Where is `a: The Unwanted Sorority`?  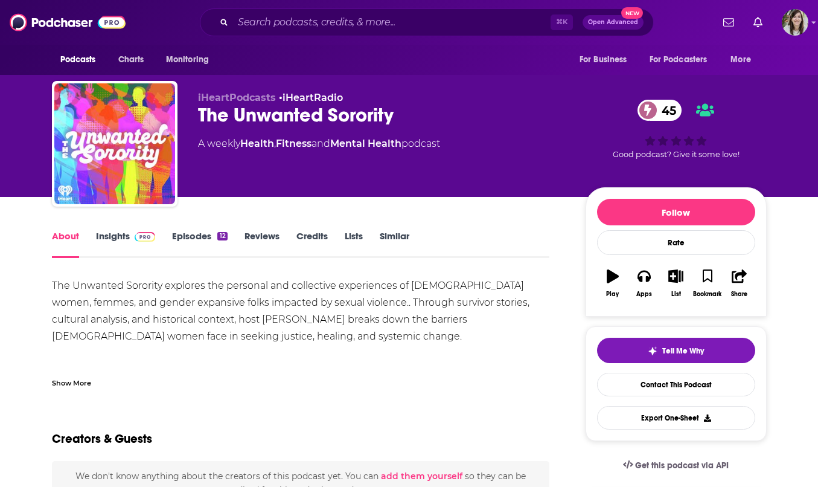 a: The Unwanted Sorority is located at coordinates (115, 144).